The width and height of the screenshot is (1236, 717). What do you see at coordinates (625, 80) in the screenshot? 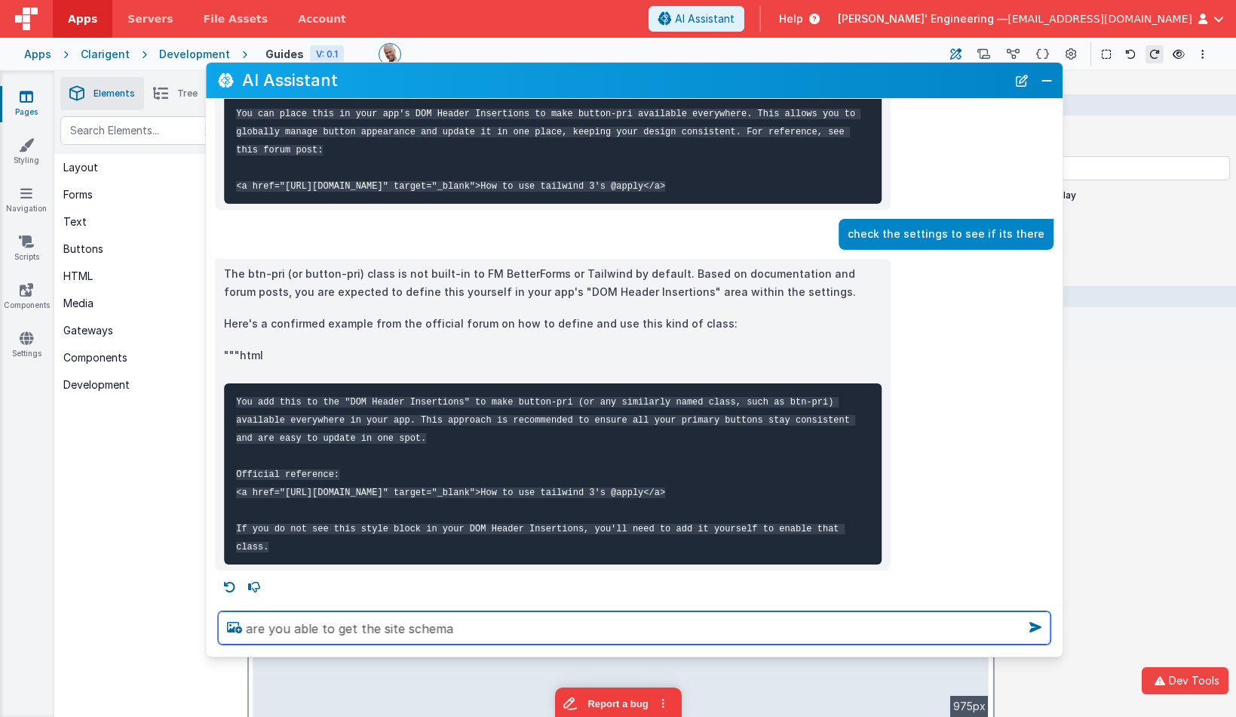
I see `h2: AI Assistant` at bounding box center [625, 80].